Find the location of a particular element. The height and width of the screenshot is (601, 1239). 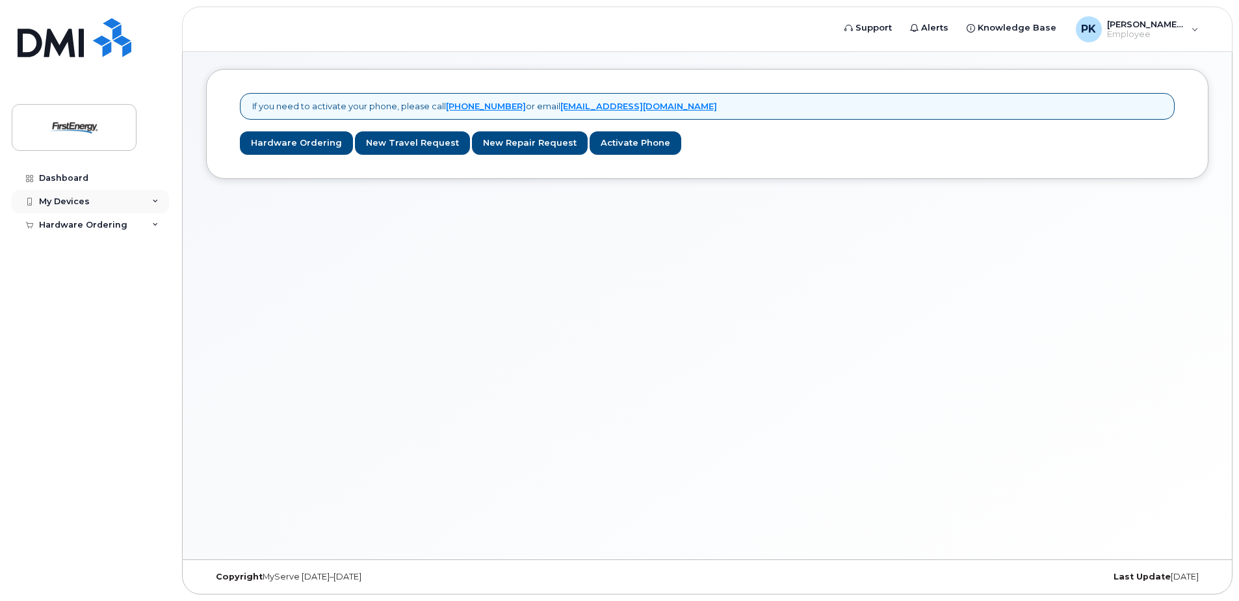

strong: Copyright is located at coordinates (239, 576).